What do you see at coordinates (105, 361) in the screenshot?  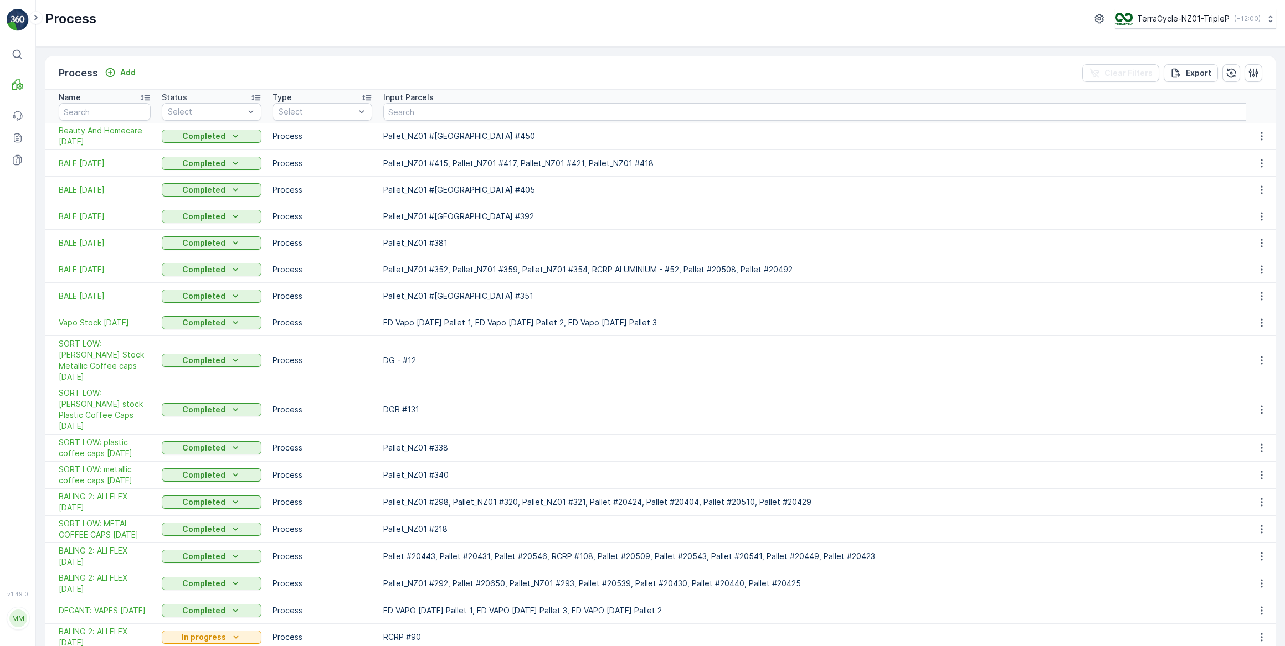 I see `a: SORT LOW: Napier Stock Metallic Coffee caps 28/05/25` at bounding box center [105, 361].